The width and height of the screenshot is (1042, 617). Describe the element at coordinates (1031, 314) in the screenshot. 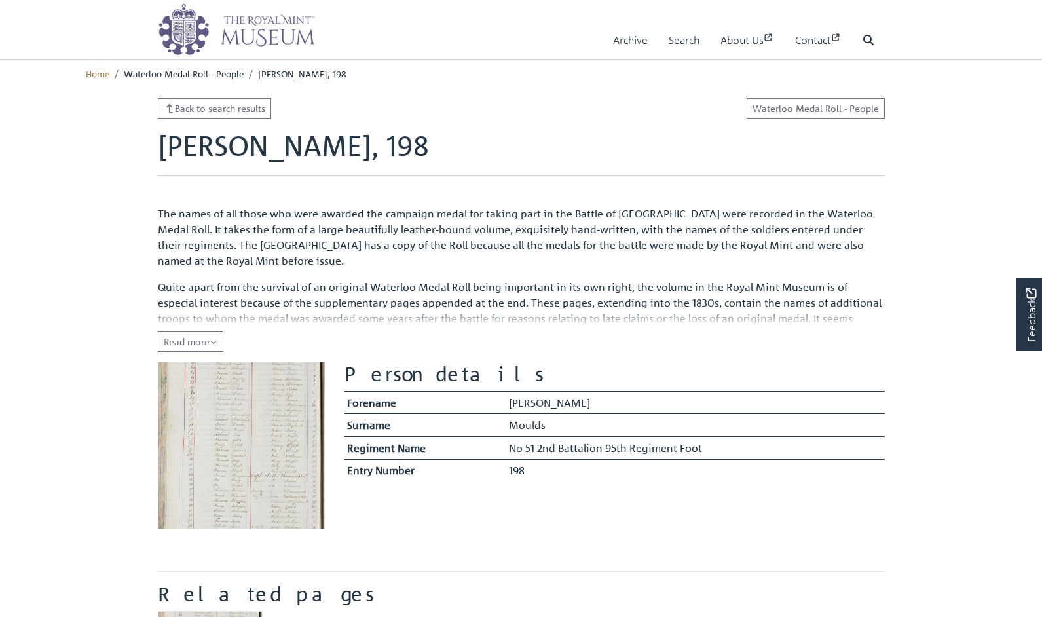

I see `span: Feedback` at that location.